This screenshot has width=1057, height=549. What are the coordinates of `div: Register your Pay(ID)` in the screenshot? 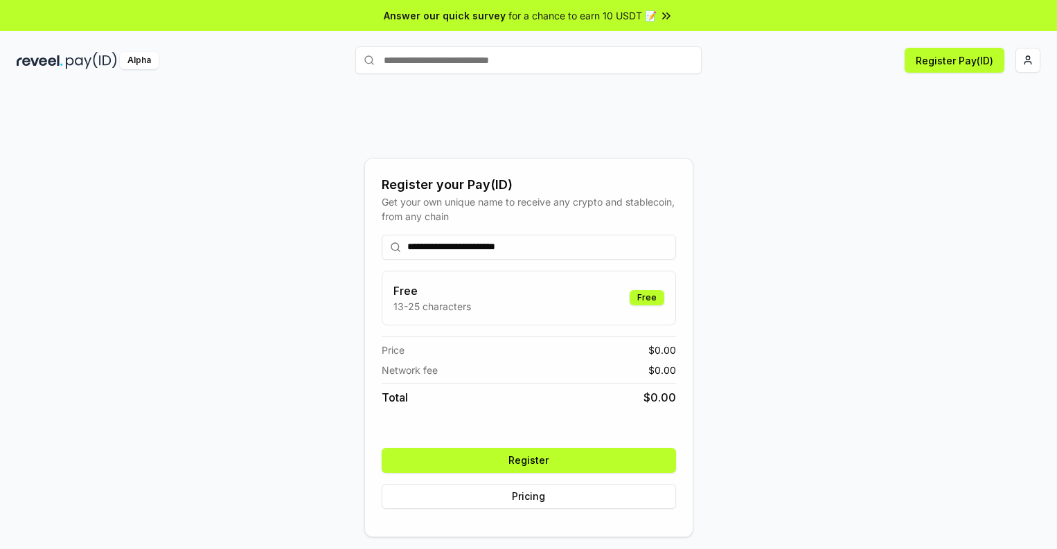 It's located at (529, 185).